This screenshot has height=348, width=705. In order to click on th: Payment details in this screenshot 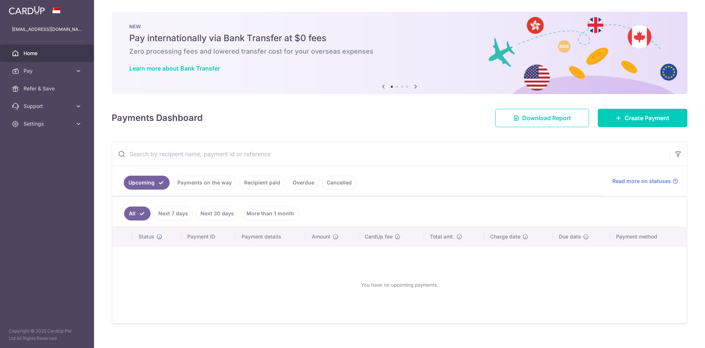, I will do `click(271, 237)`.